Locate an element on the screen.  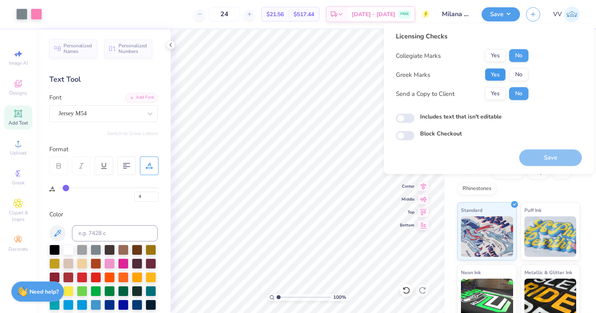
span: FREE is located at coordinates (405, 14).